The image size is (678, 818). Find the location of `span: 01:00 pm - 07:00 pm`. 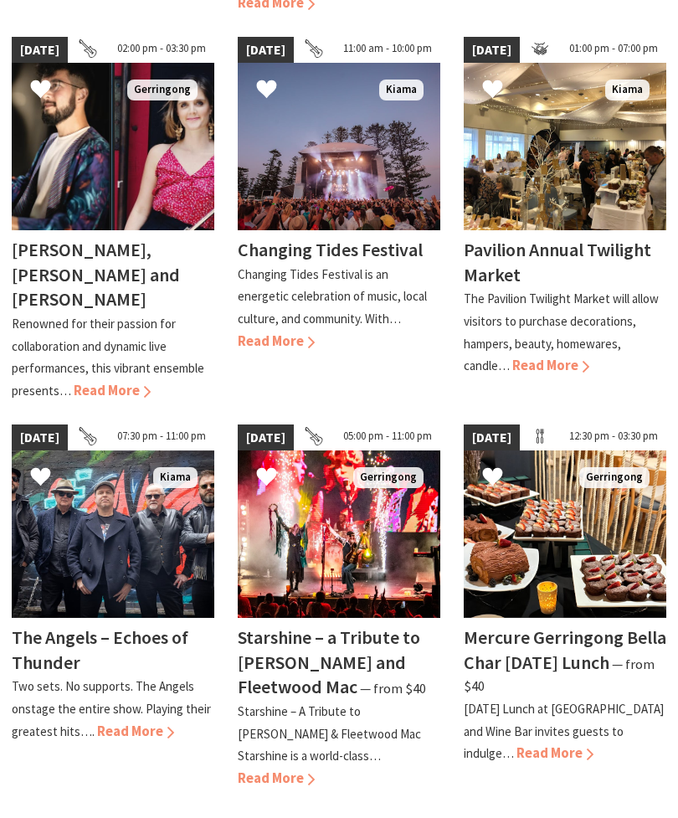

span: 01:00 pm - 07:00 pm is located at coordinates (614, 50).